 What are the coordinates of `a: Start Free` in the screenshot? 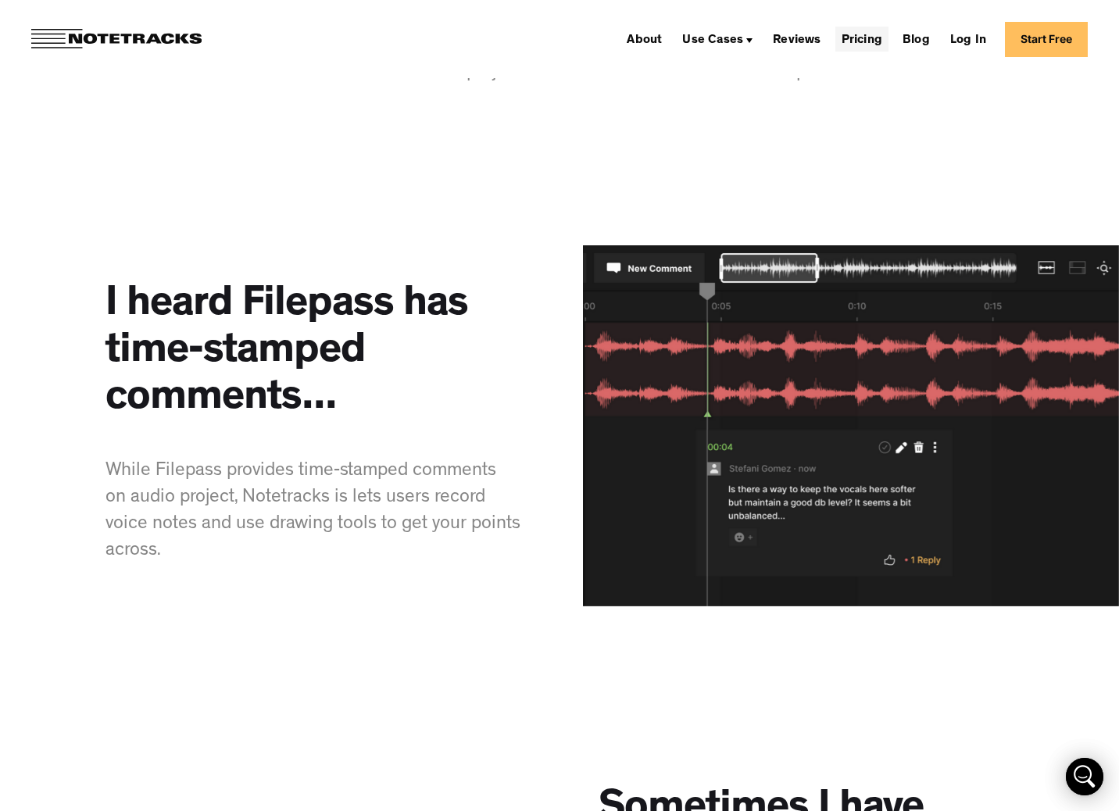 It's located at (1046, 39).